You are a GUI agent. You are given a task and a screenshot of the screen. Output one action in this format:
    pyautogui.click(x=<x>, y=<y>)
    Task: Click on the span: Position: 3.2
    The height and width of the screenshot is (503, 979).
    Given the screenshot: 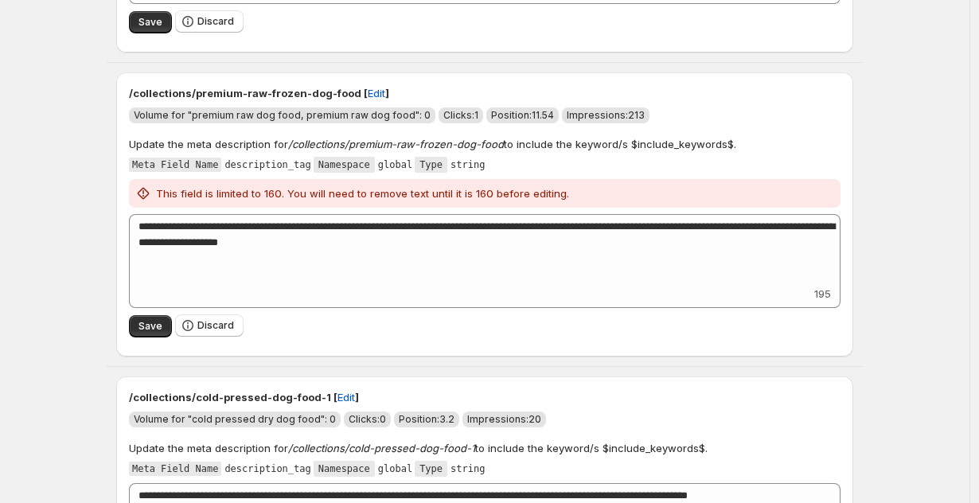 What is the action you would take?
    pyautogui.click(x=427, y=419)
    